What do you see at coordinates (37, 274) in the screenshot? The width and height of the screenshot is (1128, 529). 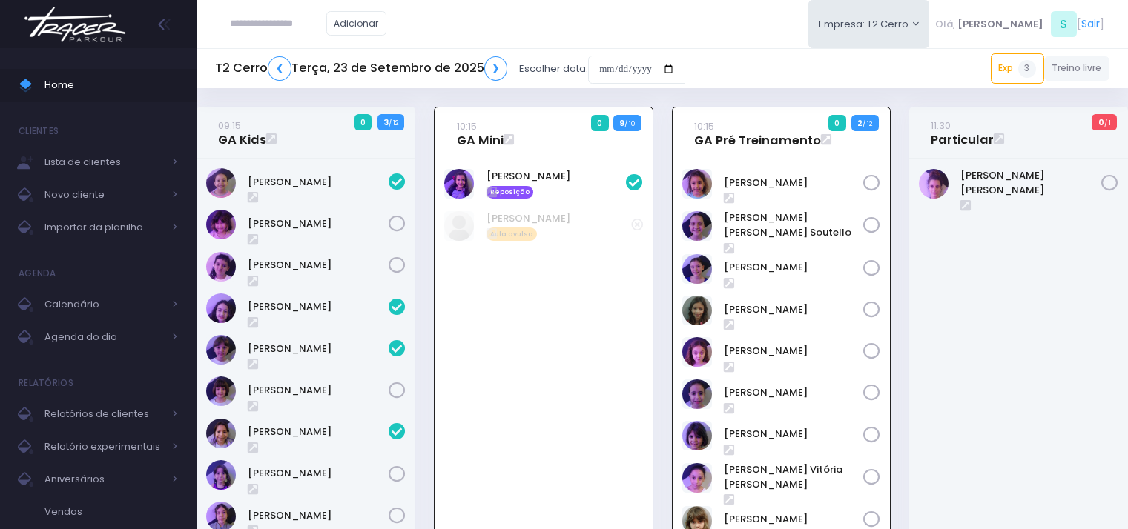 I see `h4: Agenda` at bounding box center [37, 274].